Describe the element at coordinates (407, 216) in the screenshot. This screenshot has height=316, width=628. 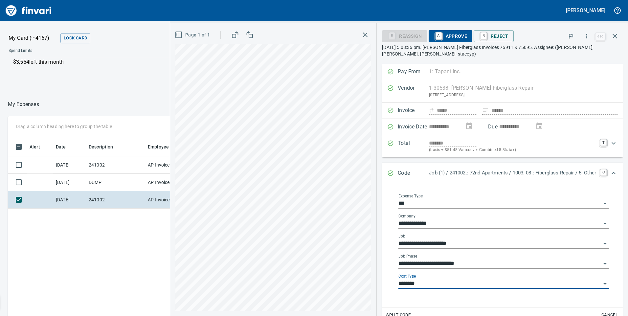
I see `label: Company` at that location.